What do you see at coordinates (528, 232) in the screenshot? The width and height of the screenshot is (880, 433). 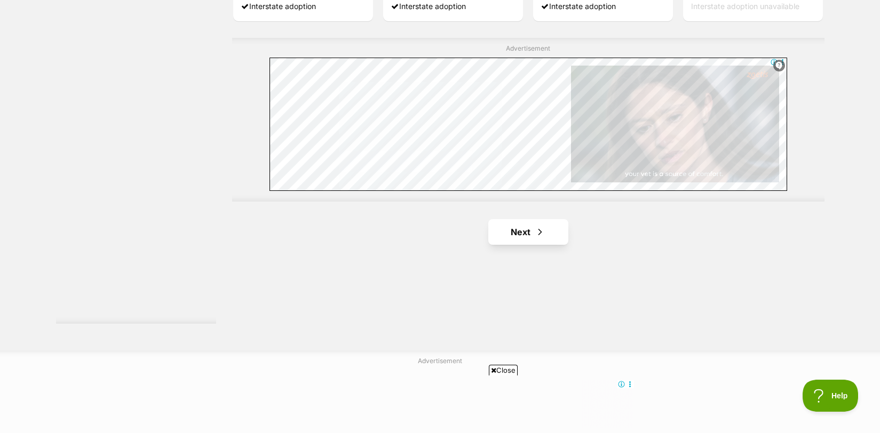 I see `nav: Pagination` at bounding box center [528, 232].